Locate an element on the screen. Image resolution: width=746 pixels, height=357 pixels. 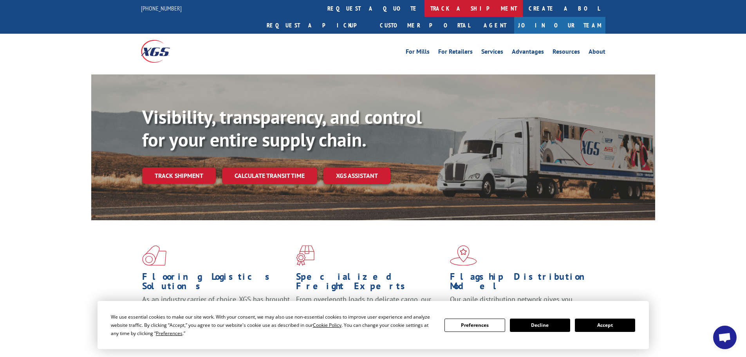
a: Advantages is located at coordinates (528, 53).